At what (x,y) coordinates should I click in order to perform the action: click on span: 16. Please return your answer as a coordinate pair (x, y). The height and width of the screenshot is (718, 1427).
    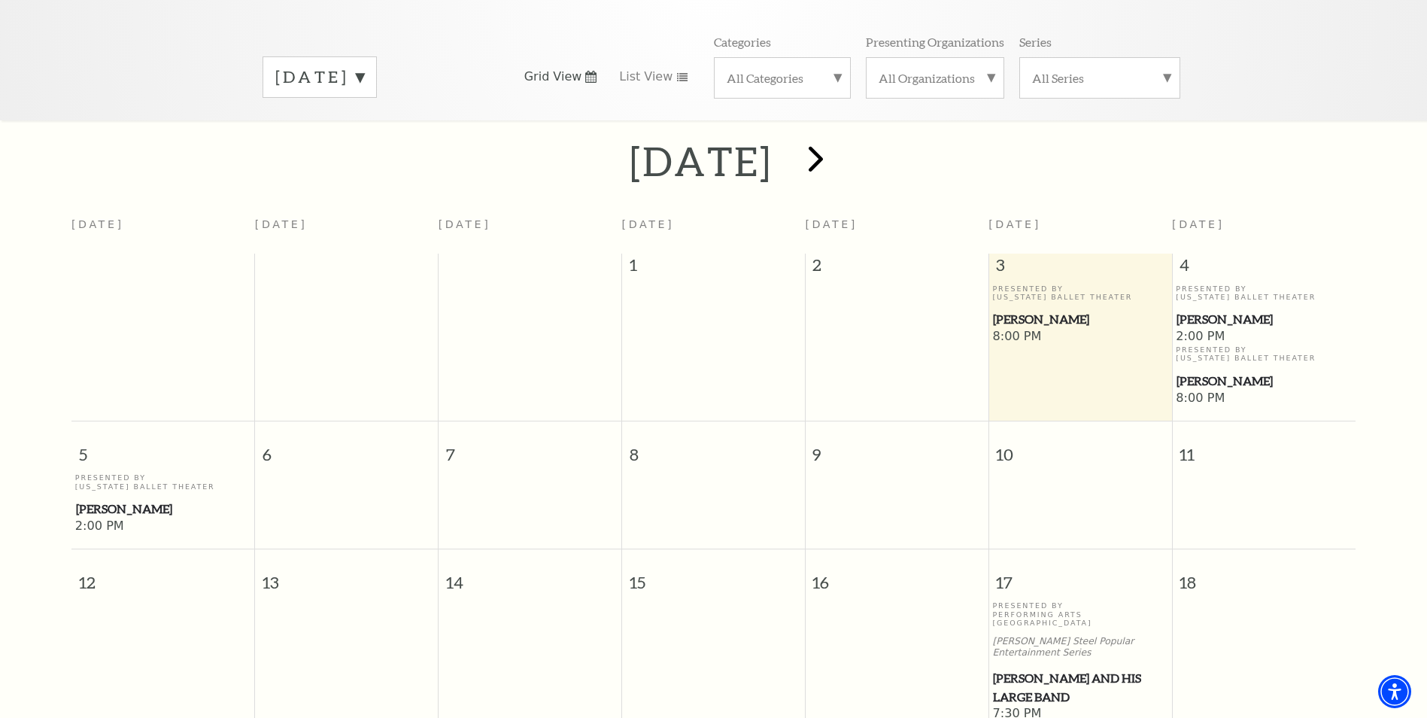
    Looking at the image, I should click on (897, 575).